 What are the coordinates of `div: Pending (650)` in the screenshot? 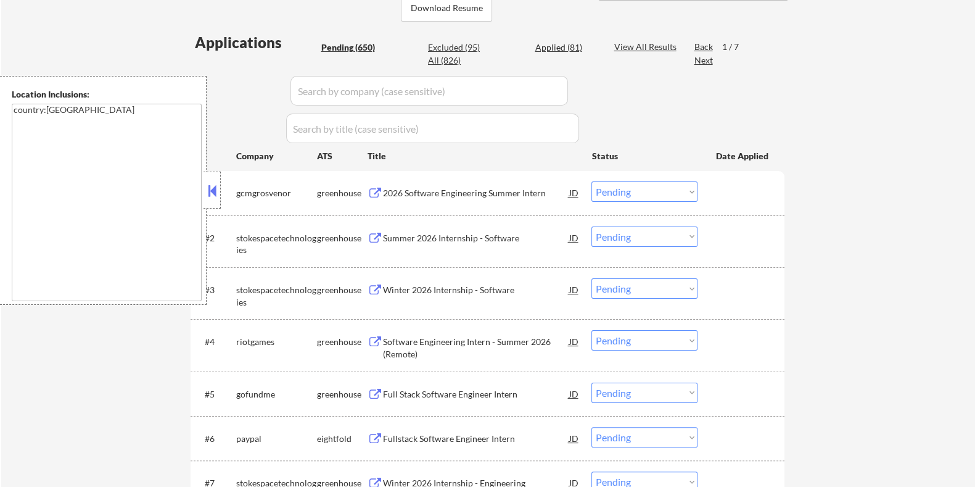 It's located at (352, 48).